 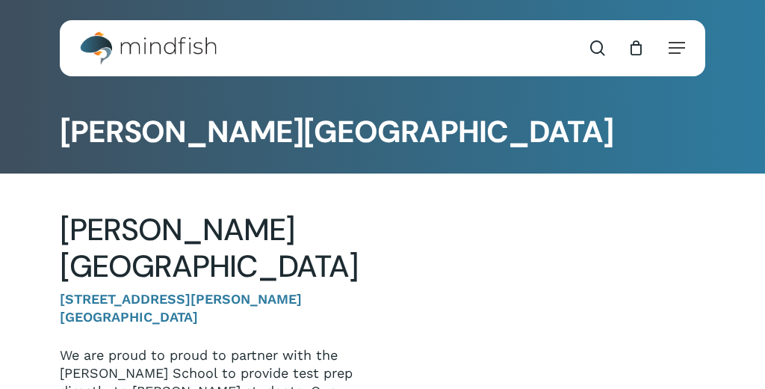 I want to click on header: Main Menu, so click(x=383, y=48).